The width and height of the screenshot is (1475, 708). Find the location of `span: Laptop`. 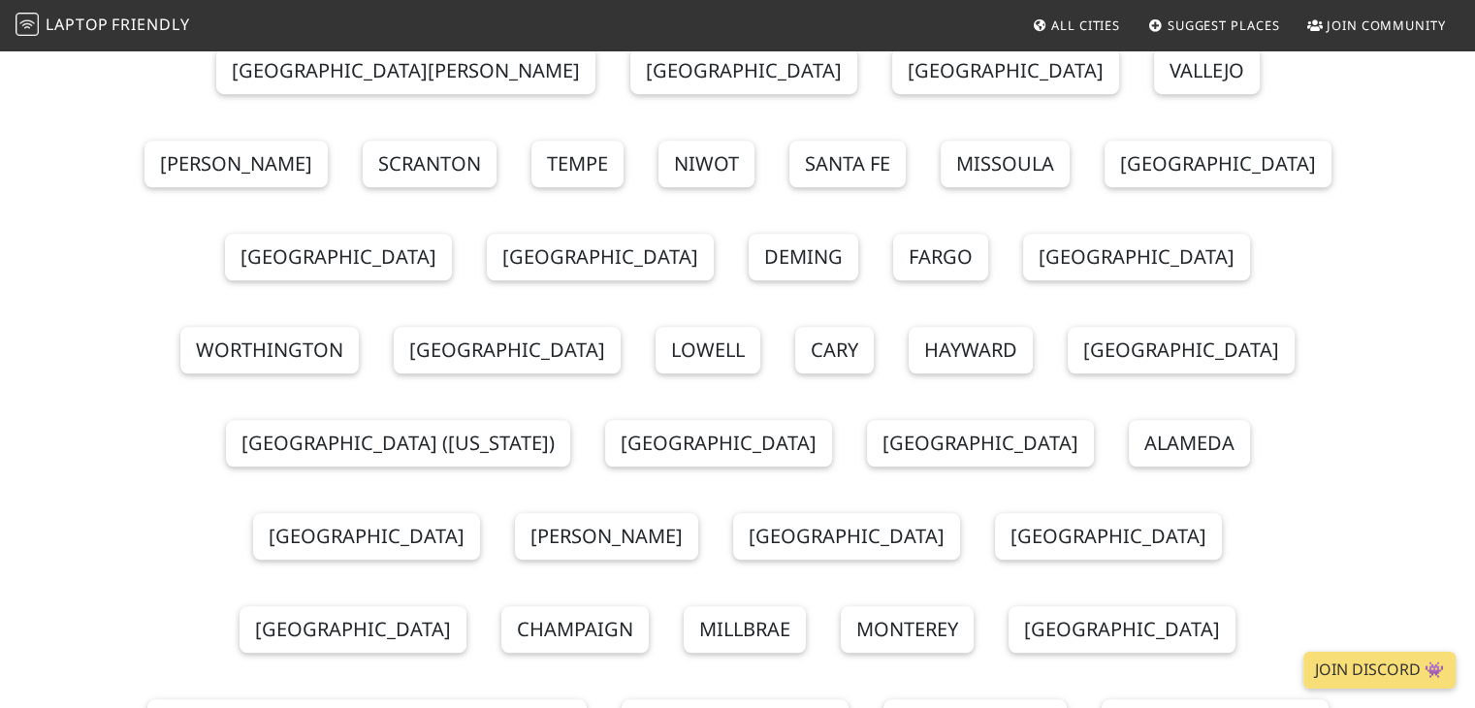

span: Laptop is located at coordinates (77, 24).